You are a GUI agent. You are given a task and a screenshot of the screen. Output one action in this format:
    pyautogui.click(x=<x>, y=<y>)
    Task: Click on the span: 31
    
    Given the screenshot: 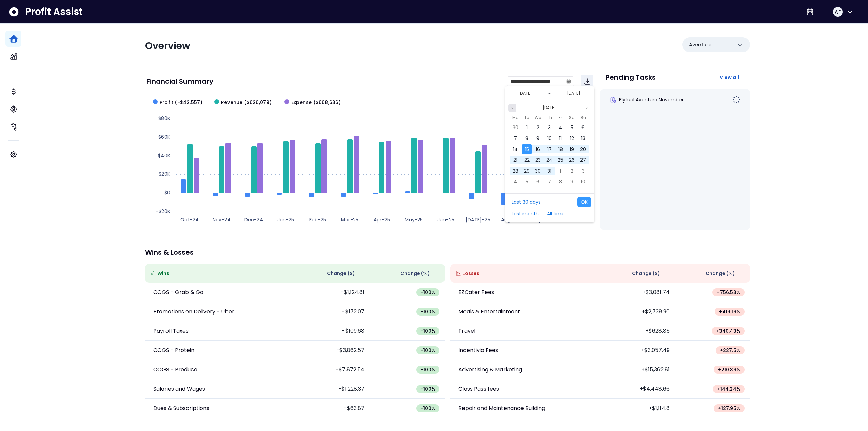 What is the action you would take?
    pyautogui.click(x=549, y=171)
    